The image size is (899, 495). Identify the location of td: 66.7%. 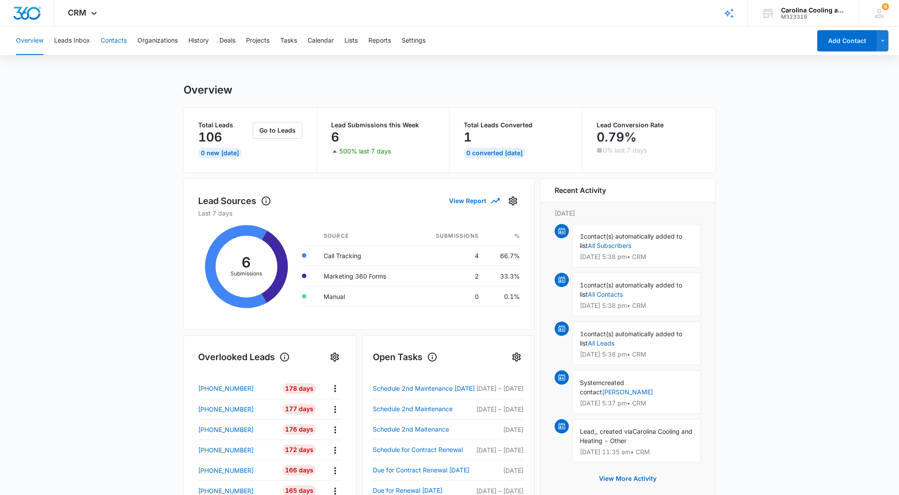
(503, 255).